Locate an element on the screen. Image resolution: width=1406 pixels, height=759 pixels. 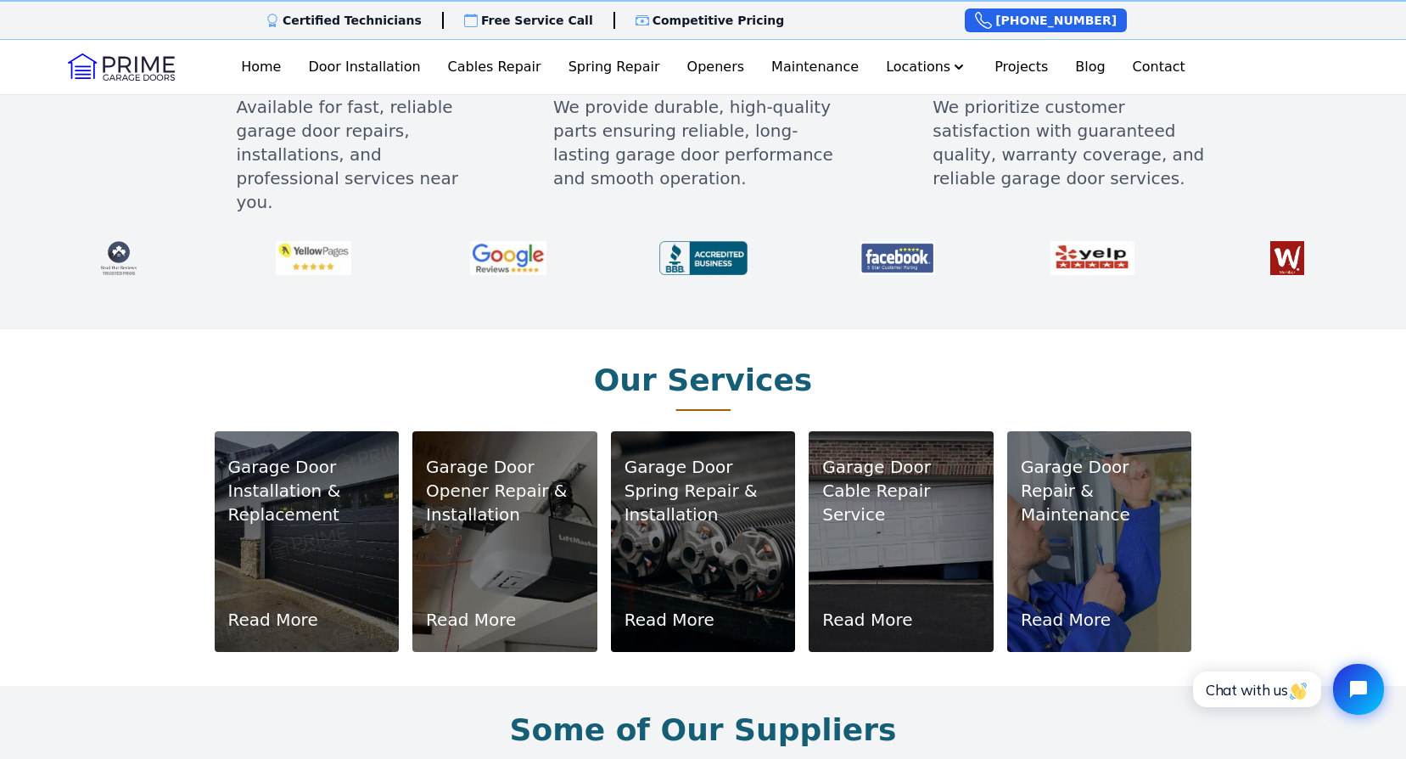
div: We prioritize customer satisfaction with guaranteed quality, warranty coverage, and reliable gara... is located at coordinates (1075, 143).